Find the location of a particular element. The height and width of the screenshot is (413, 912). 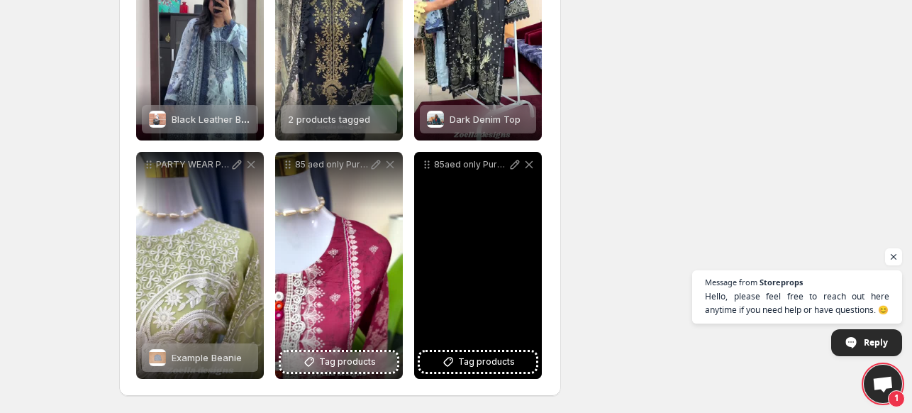

p: 85 aed only Pure quality rich colors ready to wear In response to the love and interest weve rece... is located at coordinates (332, 164).